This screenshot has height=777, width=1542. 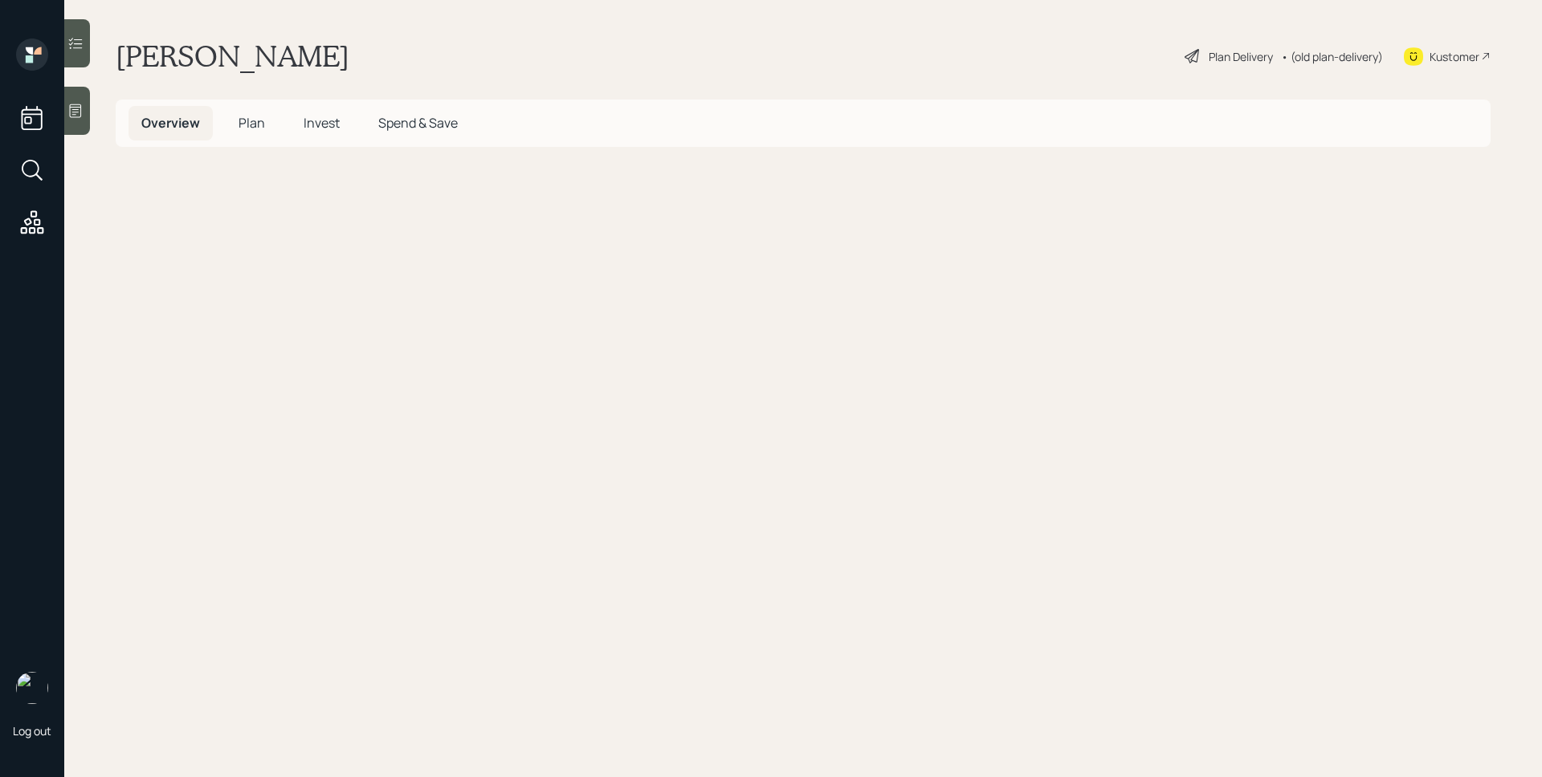 I want to click on span: Invest, so click(x=321, y=123).